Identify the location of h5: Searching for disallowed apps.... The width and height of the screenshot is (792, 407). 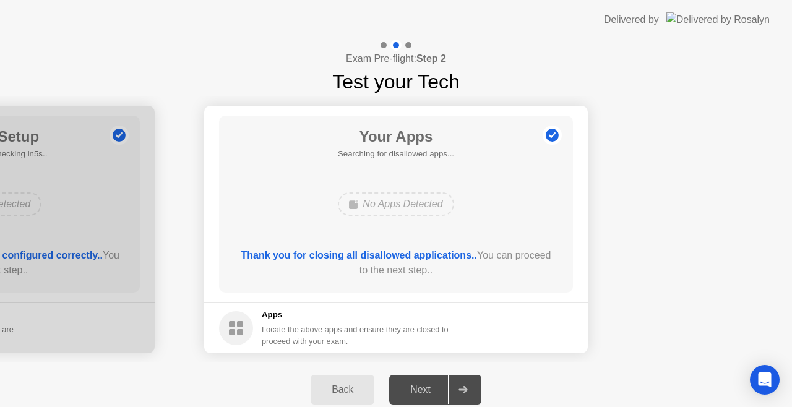
(396, 154).